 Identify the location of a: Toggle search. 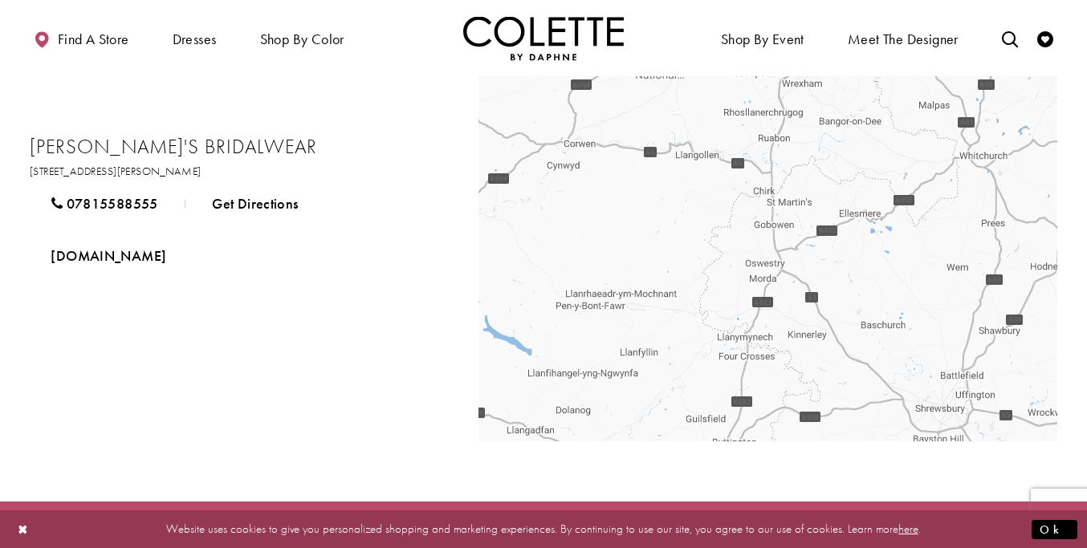
(1009, 38).